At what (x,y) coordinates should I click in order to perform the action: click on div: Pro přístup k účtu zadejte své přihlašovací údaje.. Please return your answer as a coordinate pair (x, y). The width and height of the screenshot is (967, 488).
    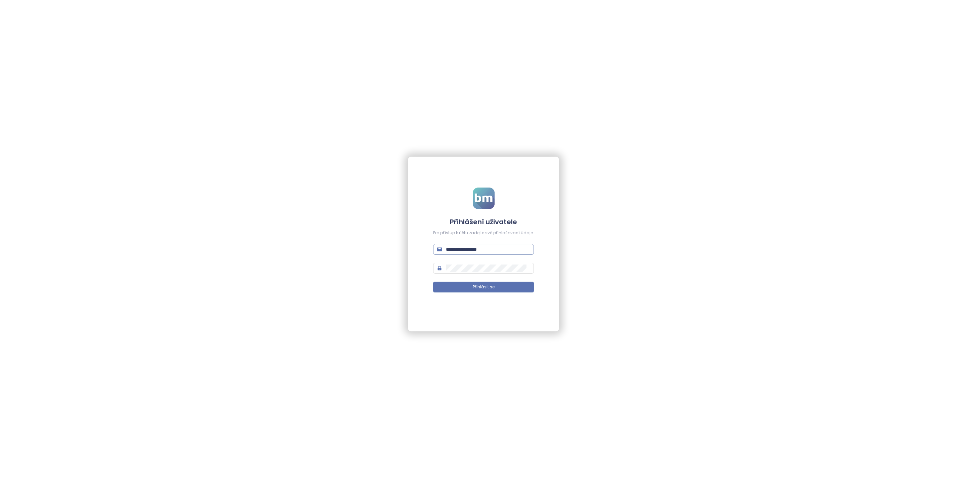
    Looking at the image, I should click on (484, 233).